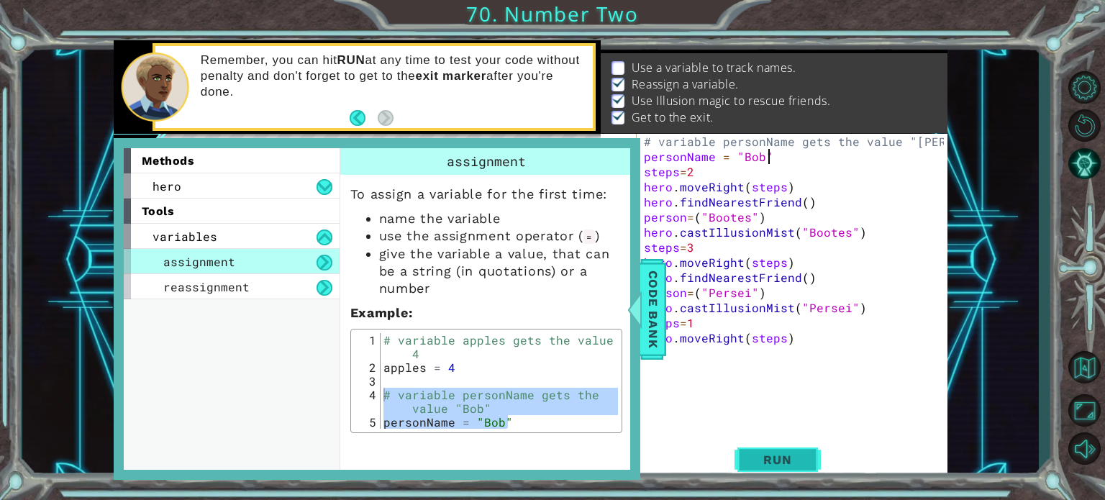 The width and height of the screenshot is (1105, 500). What do you see at coordinates (232, 160) in the screenshot?
I see `div: methods` at bounding box center [232, 160].